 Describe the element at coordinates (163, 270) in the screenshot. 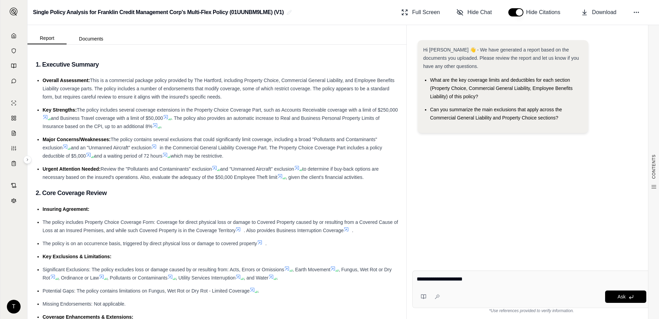

I see `span: Significant Exclusions: The policy excludes loss or damage caused by or resulting from: Acts, Err...` at that location.